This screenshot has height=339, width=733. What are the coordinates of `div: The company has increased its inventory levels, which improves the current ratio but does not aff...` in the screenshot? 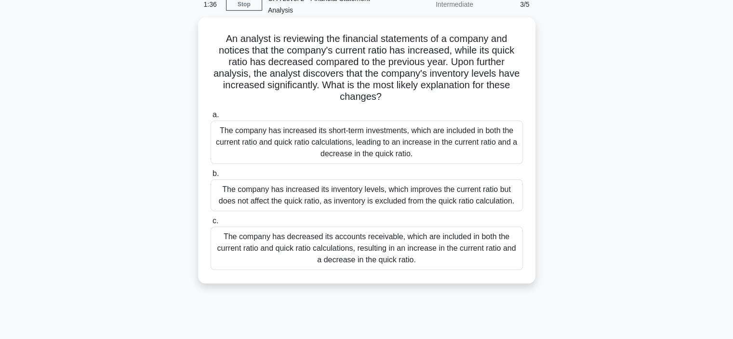 It's located at (367, 195).